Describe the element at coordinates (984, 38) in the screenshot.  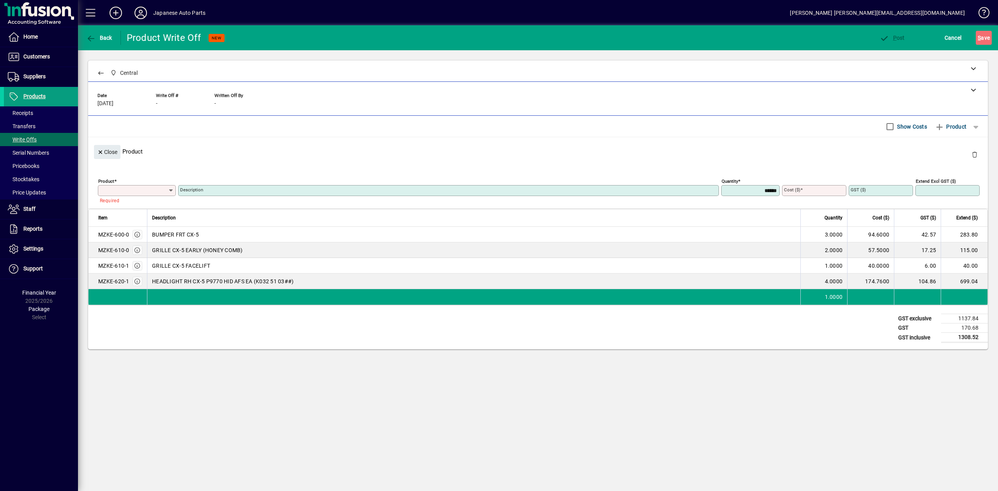
I see `button: Save` at that location.